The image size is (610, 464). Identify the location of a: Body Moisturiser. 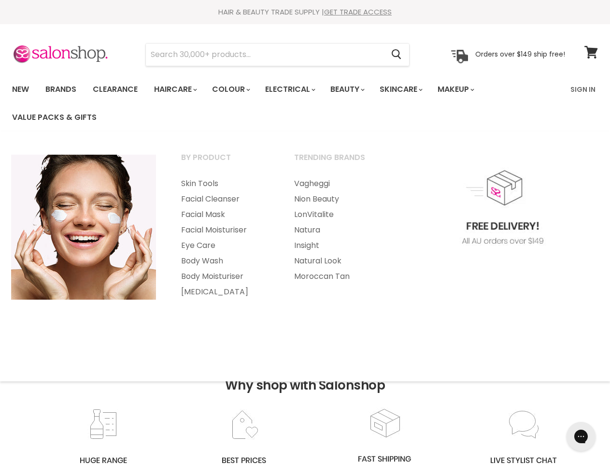
(225, 276).